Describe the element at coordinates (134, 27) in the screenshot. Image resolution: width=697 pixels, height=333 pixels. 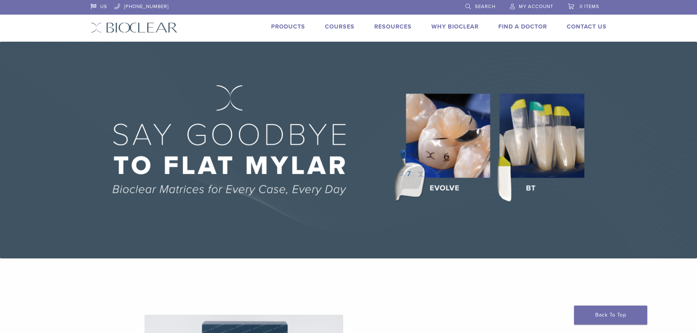
I see `img: Bioclear` at that location.